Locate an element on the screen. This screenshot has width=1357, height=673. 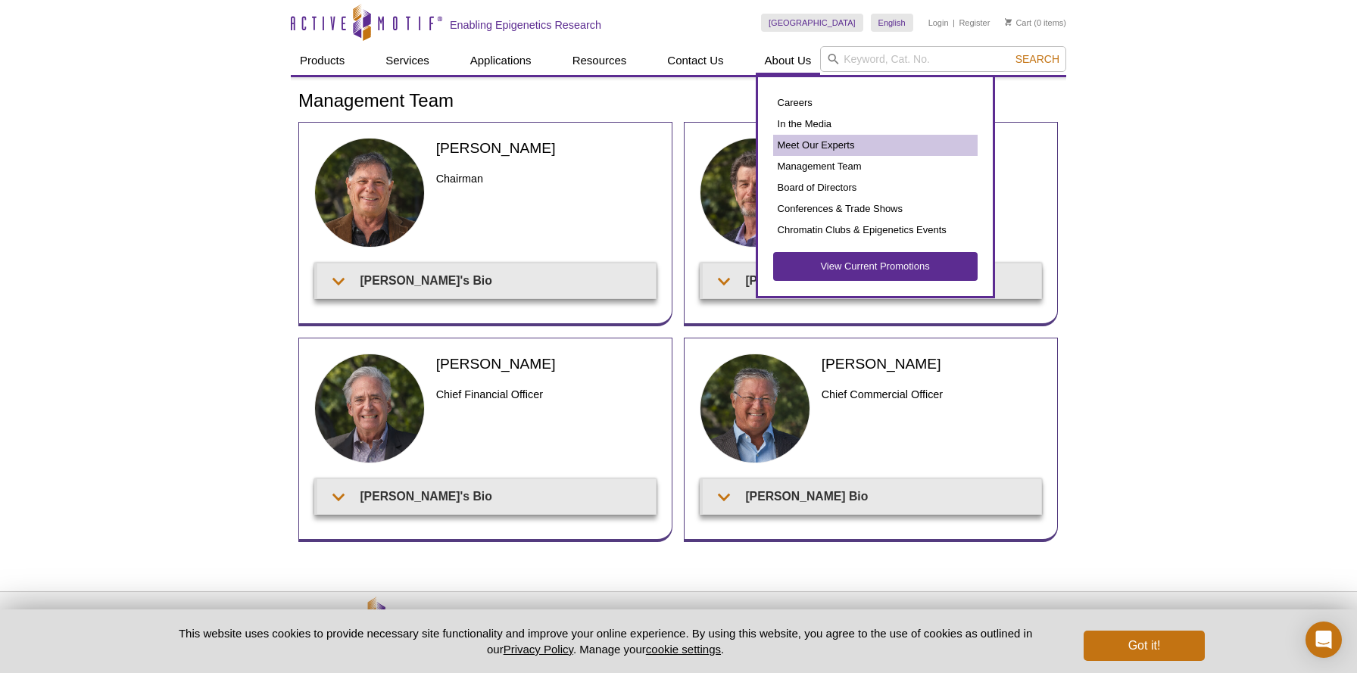
a: Services is located at coordinates (407, 61).